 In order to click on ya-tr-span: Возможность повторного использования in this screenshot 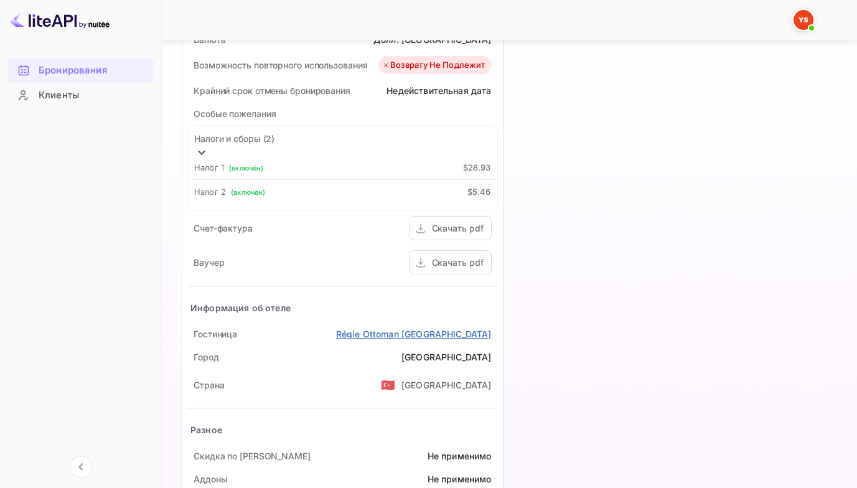, I will do `click(280, 65)`.